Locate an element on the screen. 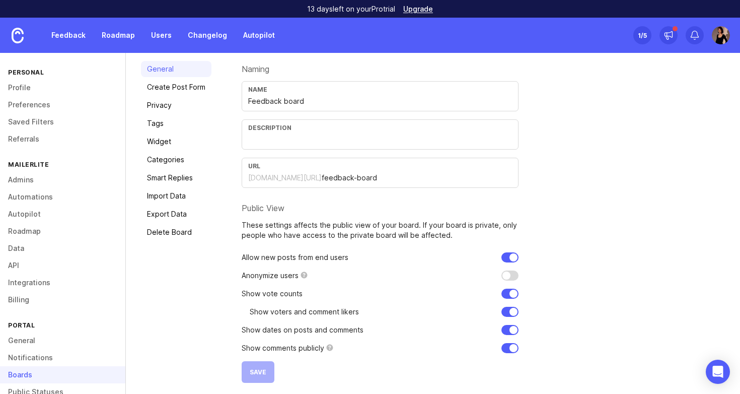 The height and width of the screenshot is (394, 740). a: Tags is located at coordinates (176, 123).